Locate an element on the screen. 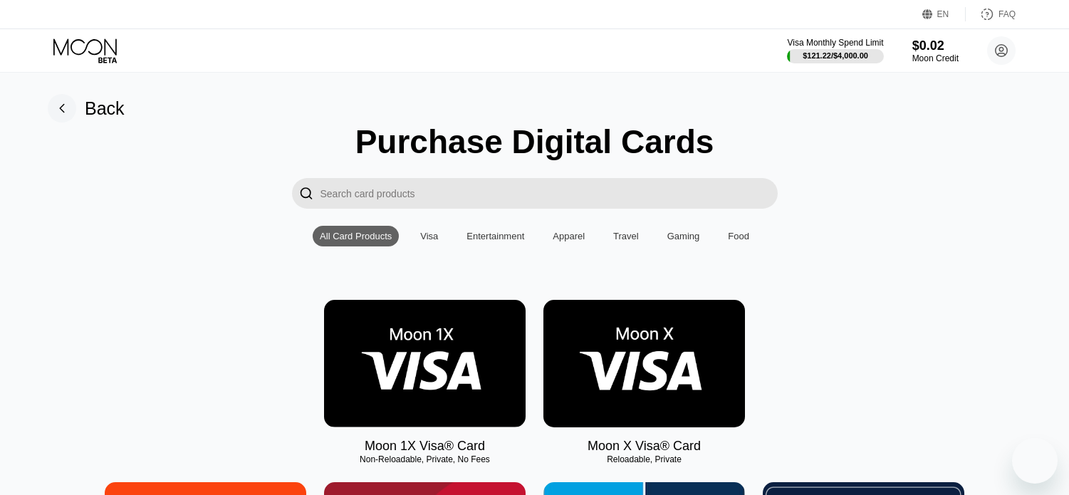 This screenshot has height=495, width=1069. div: Gaming is located at coordinates (684, 236).